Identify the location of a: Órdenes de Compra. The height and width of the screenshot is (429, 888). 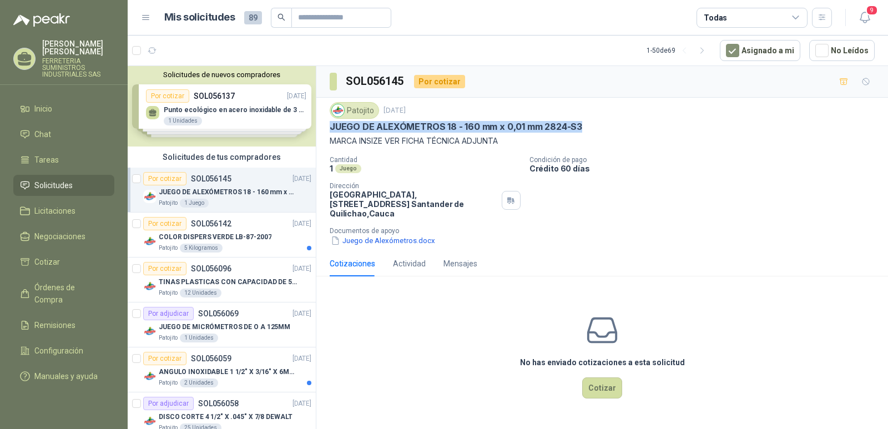
(64, 294).